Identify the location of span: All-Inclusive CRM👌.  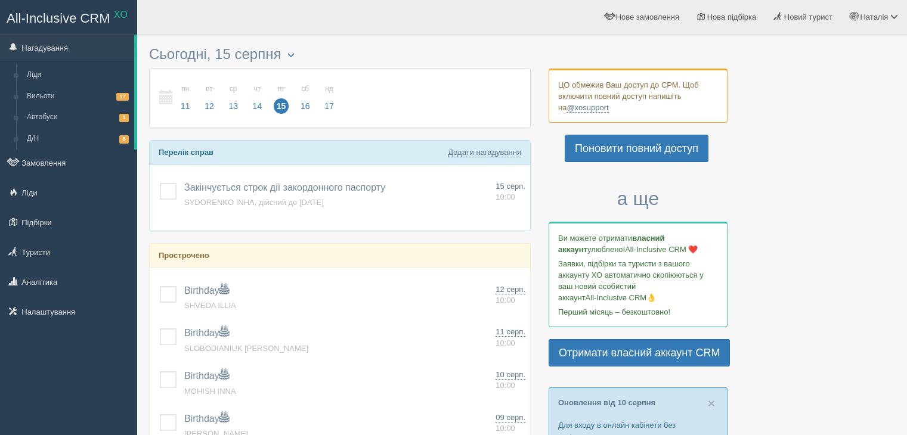
(621, 297).